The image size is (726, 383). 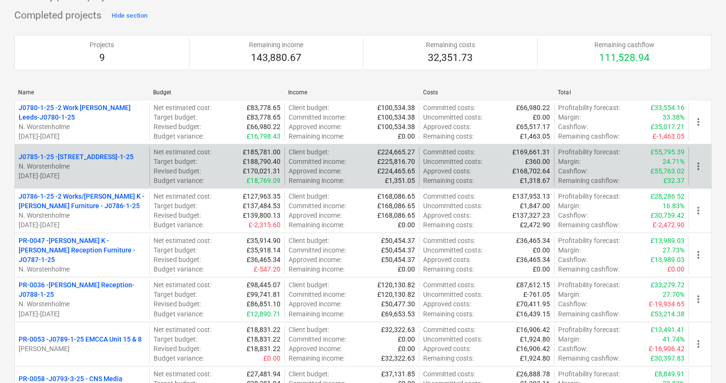 I want to click on p: PR-0053 - J0789-1-25 EMCCA Unit 15 & 8, so click(x=80, y=339).